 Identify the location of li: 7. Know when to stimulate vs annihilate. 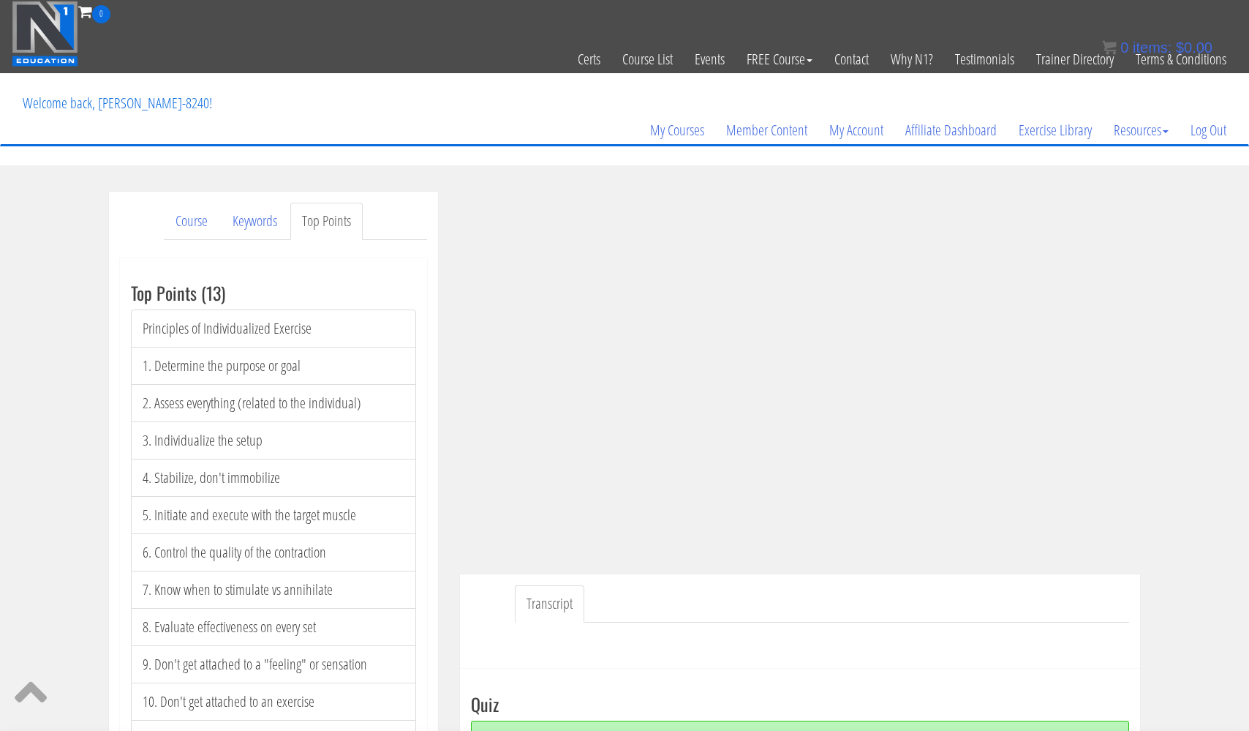
(274, 590).